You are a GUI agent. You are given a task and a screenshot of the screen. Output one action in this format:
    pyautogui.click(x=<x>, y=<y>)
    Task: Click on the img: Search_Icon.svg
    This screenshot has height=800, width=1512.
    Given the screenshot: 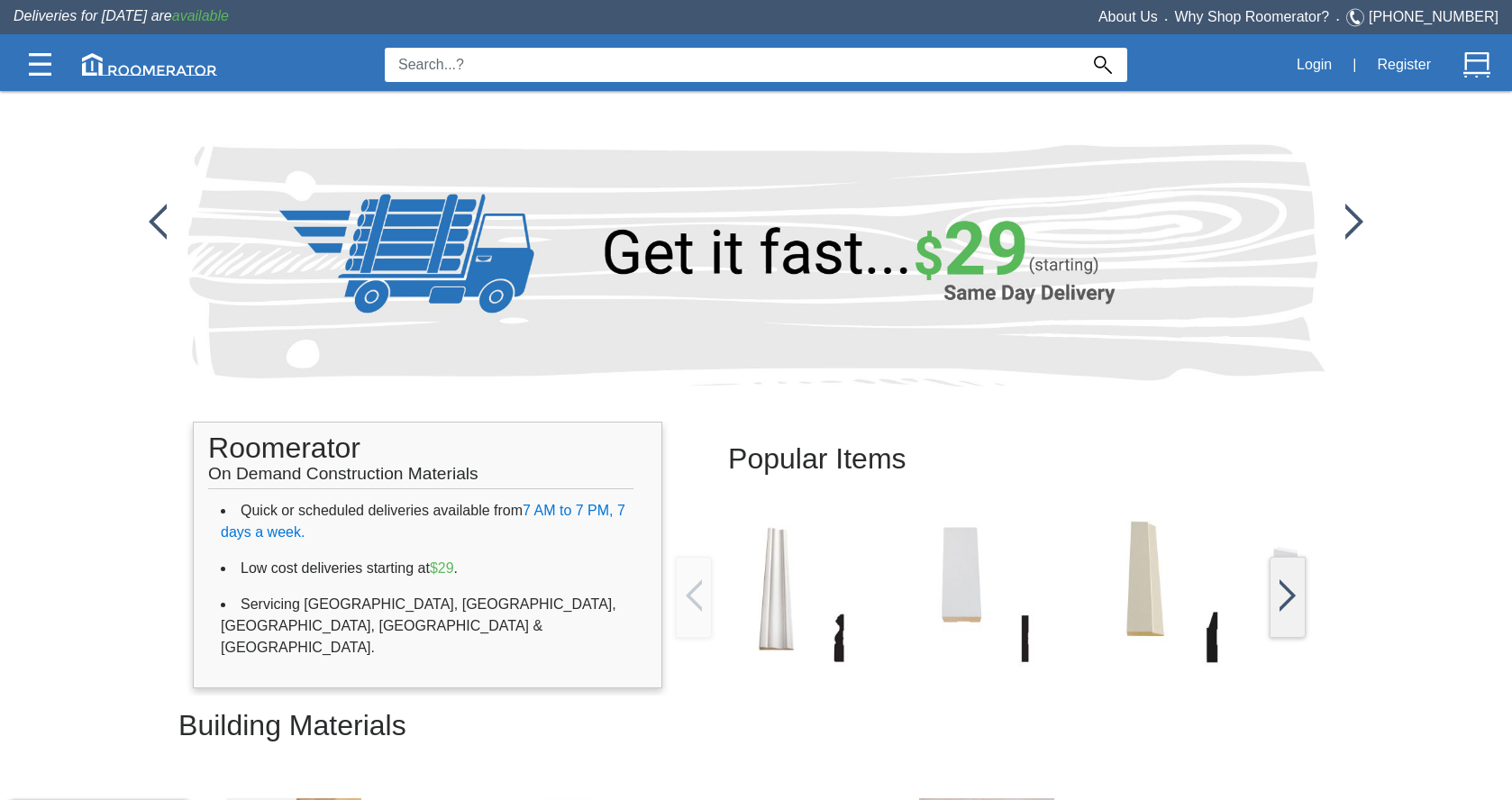 What is the action you would take?
    pyautogui.click(x=1102, y=65)
    